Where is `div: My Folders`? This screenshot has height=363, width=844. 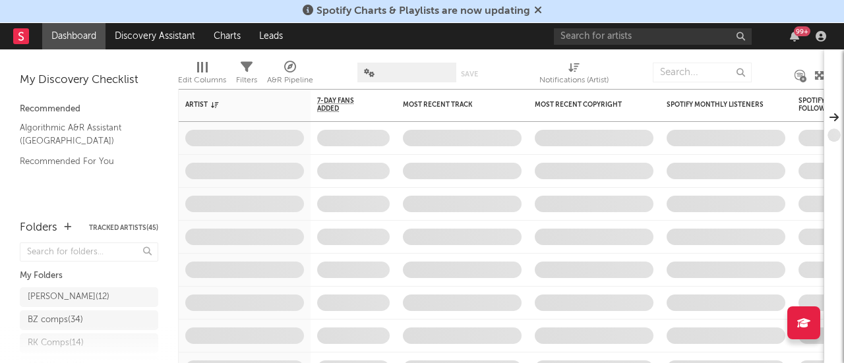
div: My Folders is located at coordinates (89, 276).